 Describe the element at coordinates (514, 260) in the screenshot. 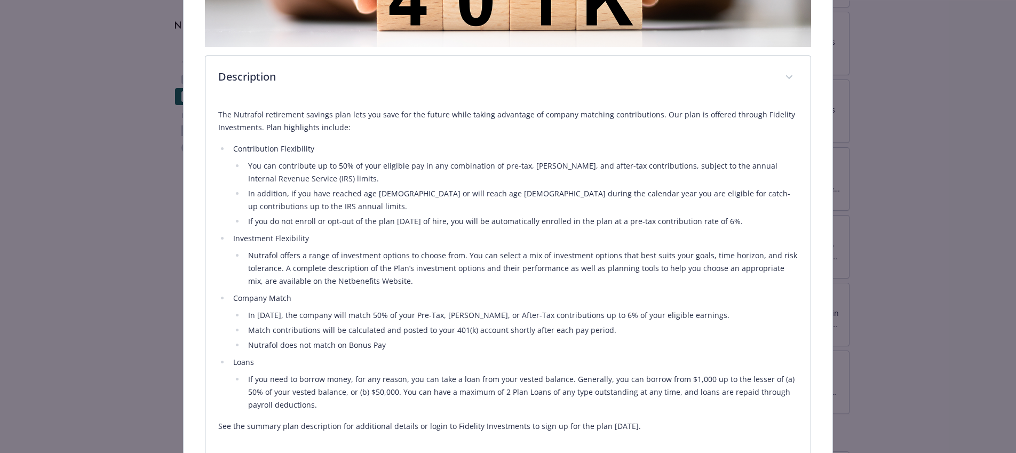

I see `li: Investment Flexibility` at that location.